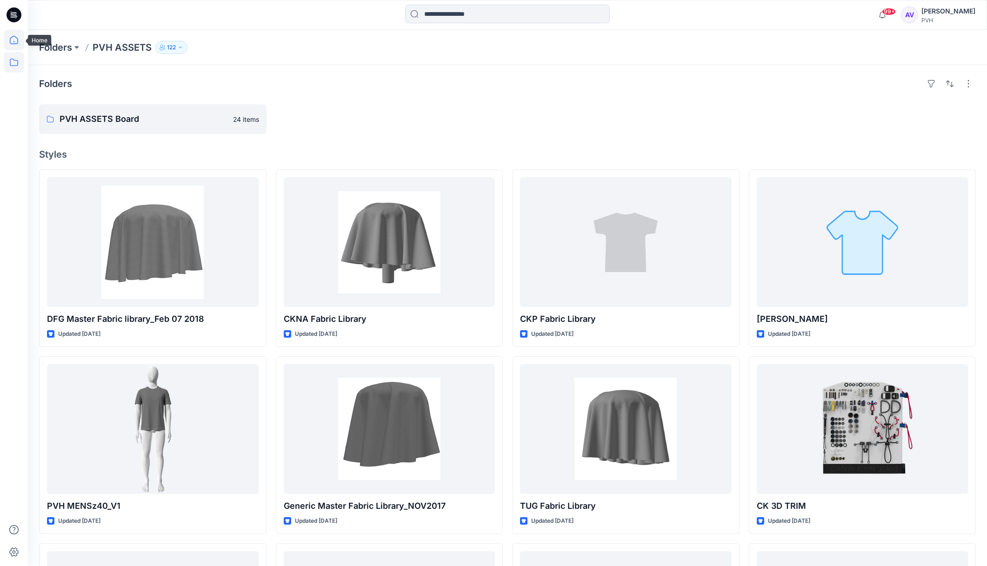 The image size is (987, 566). What do you see at coordinates (152, 319) in the screenshot?
I see `p: DFG Master Fabric library_Feb 07 2018` at bounding box center [152, 319].